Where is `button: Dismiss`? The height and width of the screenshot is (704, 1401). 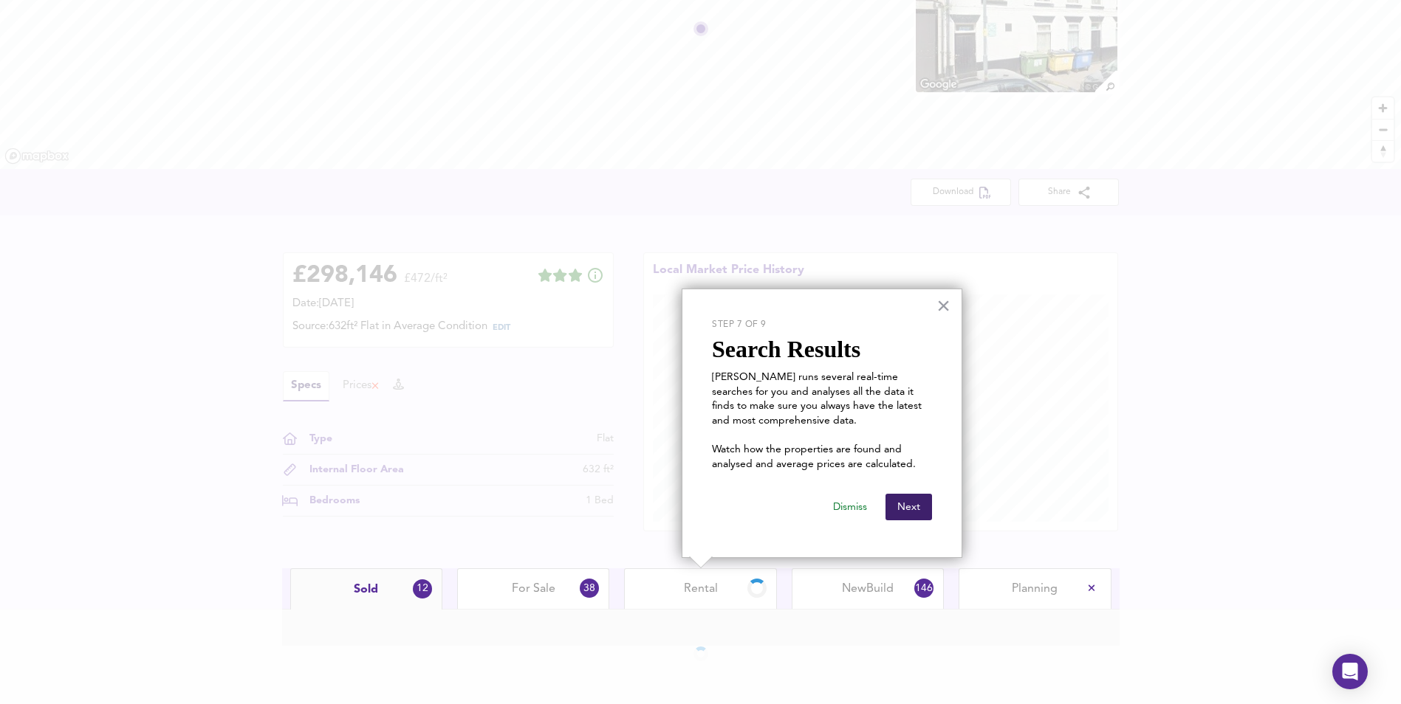
button: Dismiss is located at coordinates (850, 507).